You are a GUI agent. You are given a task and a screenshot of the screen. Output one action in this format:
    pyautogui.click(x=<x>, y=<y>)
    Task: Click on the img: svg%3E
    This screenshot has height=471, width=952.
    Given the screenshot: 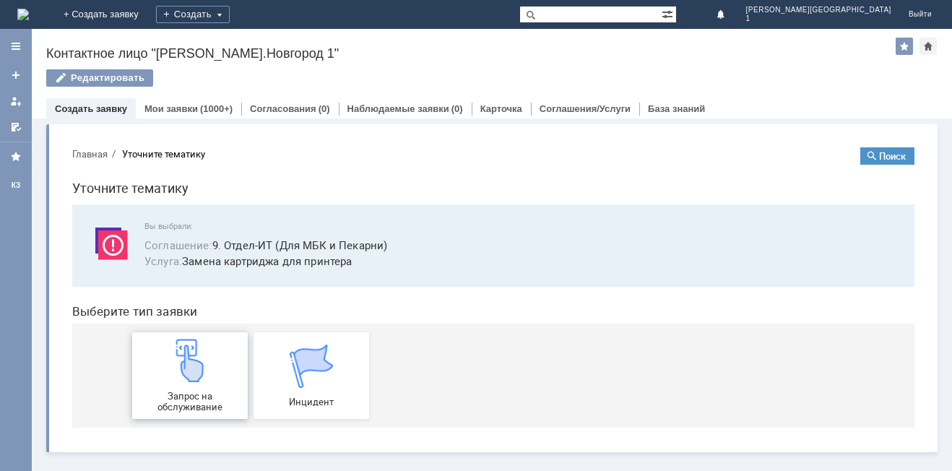 What is the action you would take?
    pyautogui.click(x=51, y=108)
    